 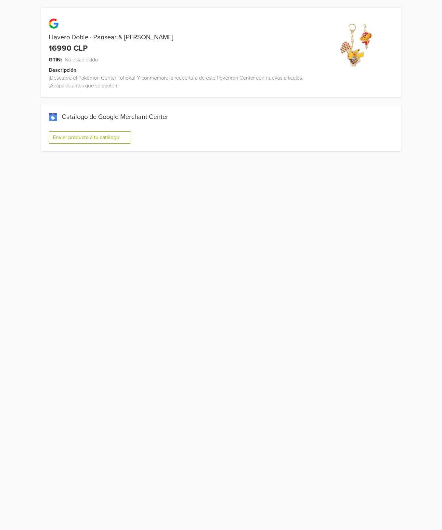 What do you see at coordinates (176, 82) in the screenshot?
I see `div: ¡Descubre el Pokémon Center Tohoku! Y conmemora la reapertura de este Pokémon Center con nuevos a...` at bounding box center [176, 82].